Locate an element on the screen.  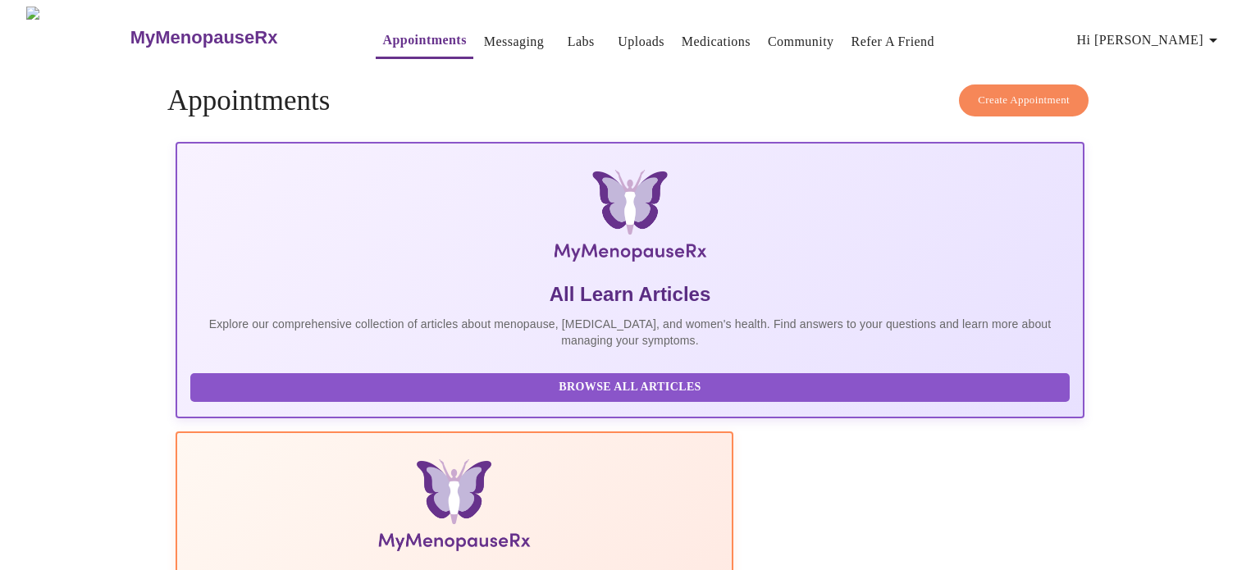
button: Appointments is located at coordinates (424, 41).